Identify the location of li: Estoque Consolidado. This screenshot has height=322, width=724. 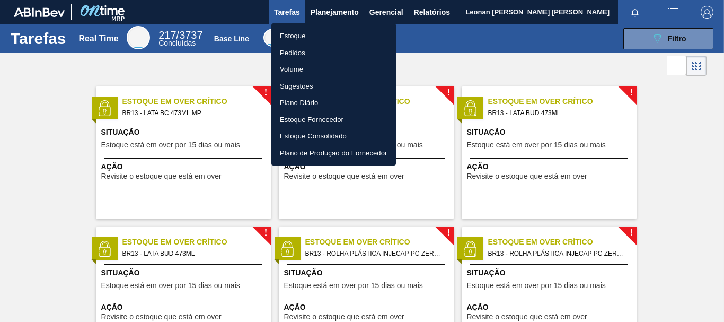
(334, 136).